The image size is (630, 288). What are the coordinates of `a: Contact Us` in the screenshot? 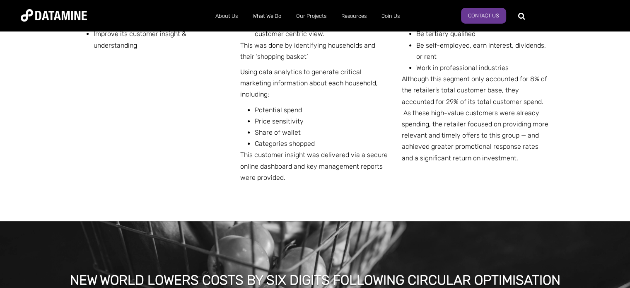 It's located at (483, 16).